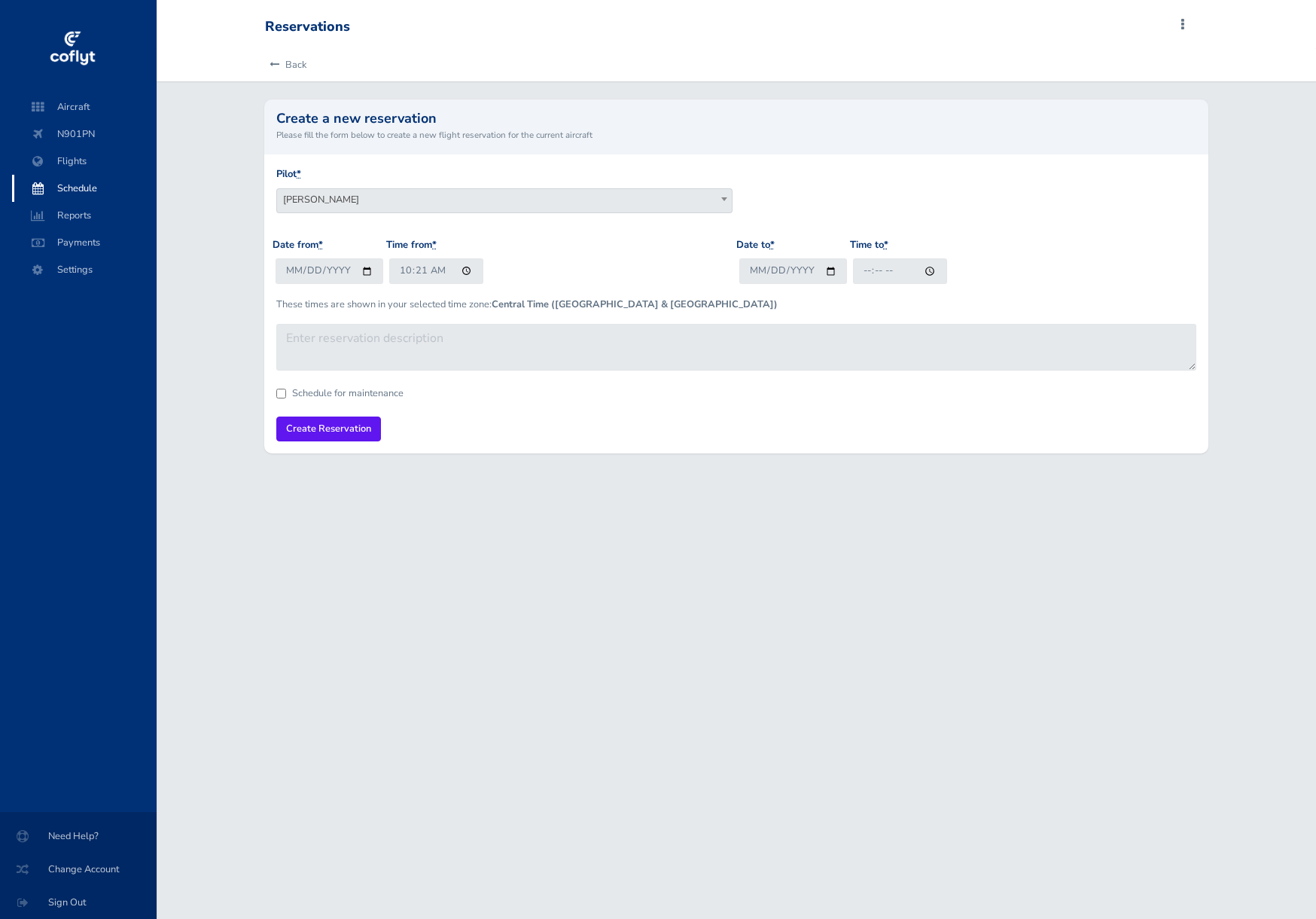 The image size is (1316, 919). I want to click on span: Settings, so click(84, 270).